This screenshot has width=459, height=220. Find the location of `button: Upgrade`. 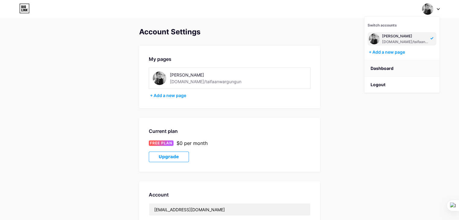

button: Upgrade is located at coordinates (169, 157).